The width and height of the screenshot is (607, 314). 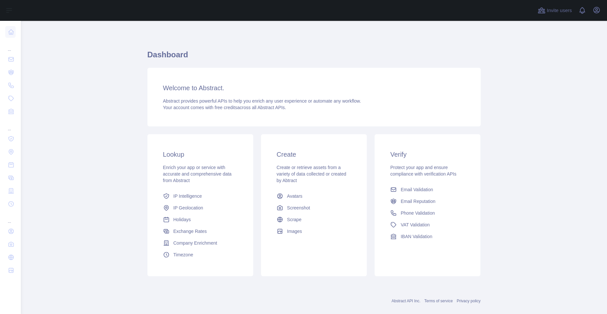 What do you see at coordinates (190, 231) in the screenshot?
I see `span: Exchange Rates` at bounding box center [190, 231].